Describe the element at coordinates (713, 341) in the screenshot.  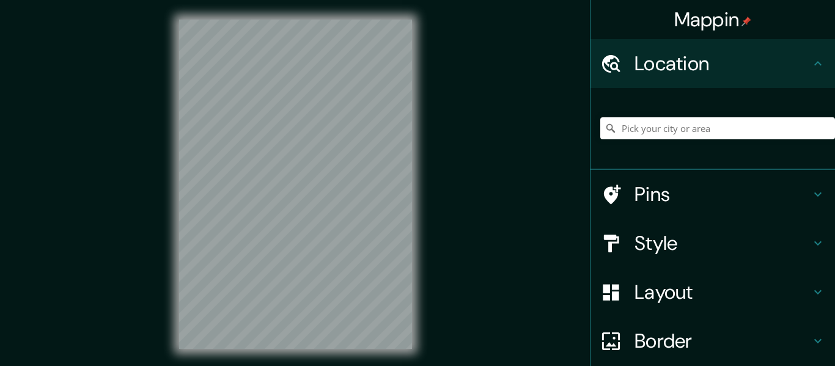
I see `div: Border` at that location.